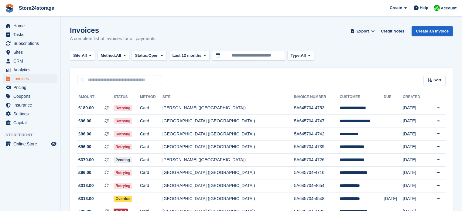 This screenshot has height=211, width=462. What do you see at coordinates (363, 31) in the screenshot?
I see `button: Export` at bounding box center [363, 31].